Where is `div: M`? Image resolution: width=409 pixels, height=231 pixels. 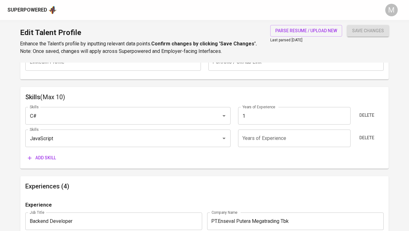 div: M is located at coordinates (392, 10).